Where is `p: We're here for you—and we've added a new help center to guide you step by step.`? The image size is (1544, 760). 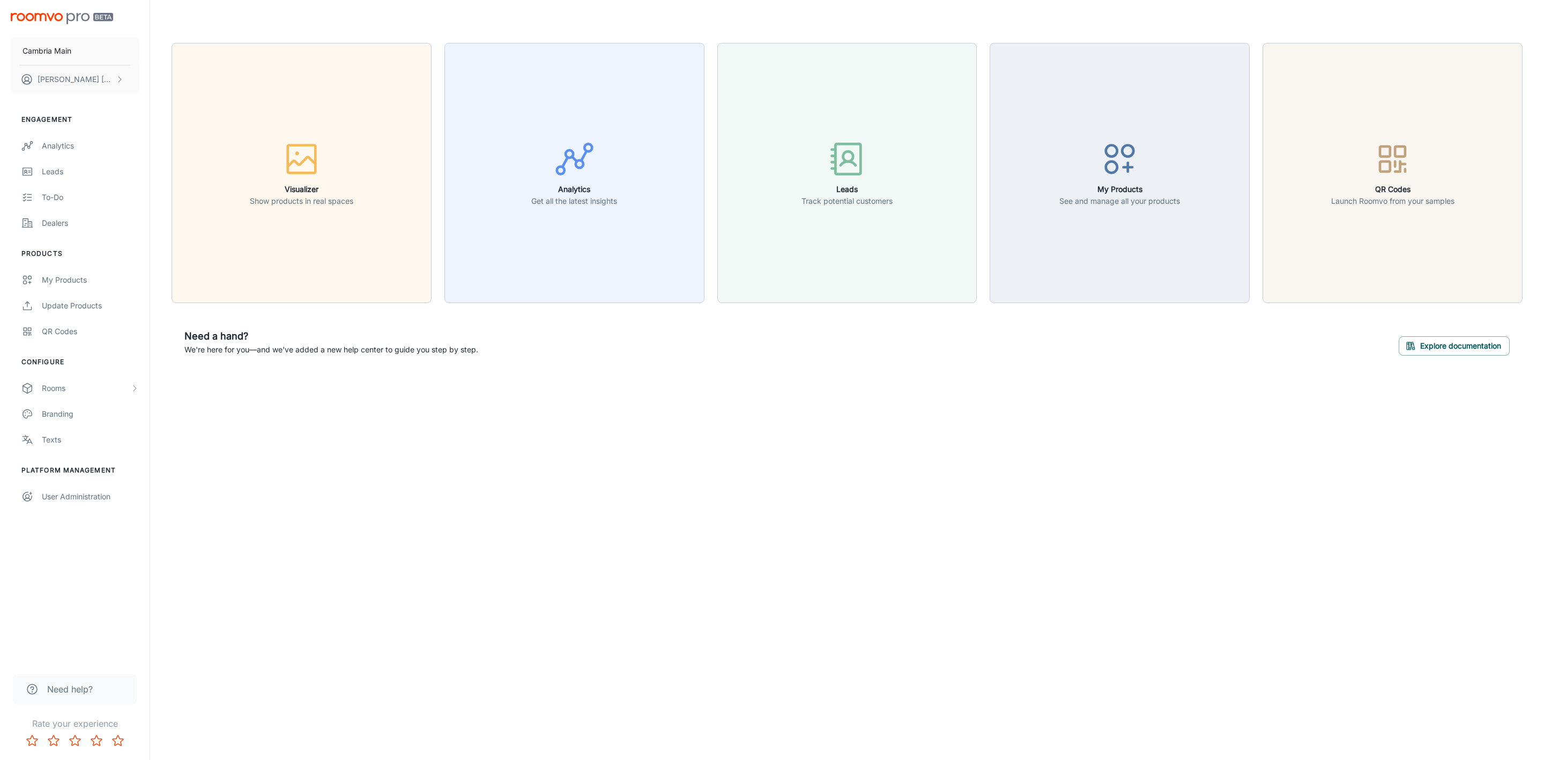 p: We're here for you—and we've added a new help center to guide you step by step. is located at coordinates (331, 350).